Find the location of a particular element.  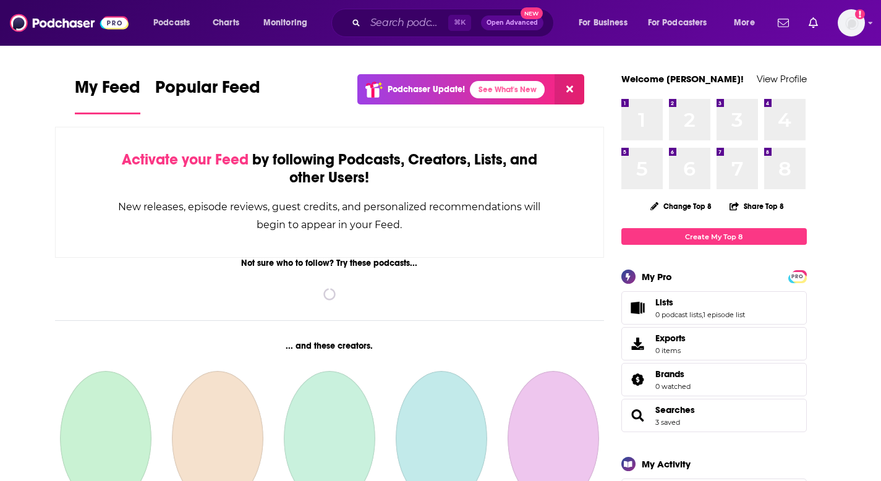

span: For Podcasters is located at coordinates (678, 23).